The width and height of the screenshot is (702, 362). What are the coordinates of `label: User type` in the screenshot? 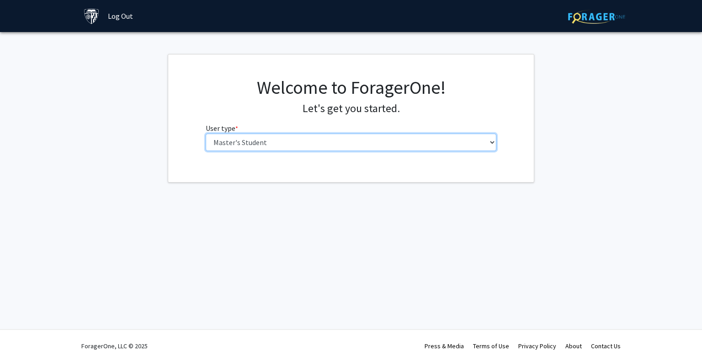 It's located at (222, 128).